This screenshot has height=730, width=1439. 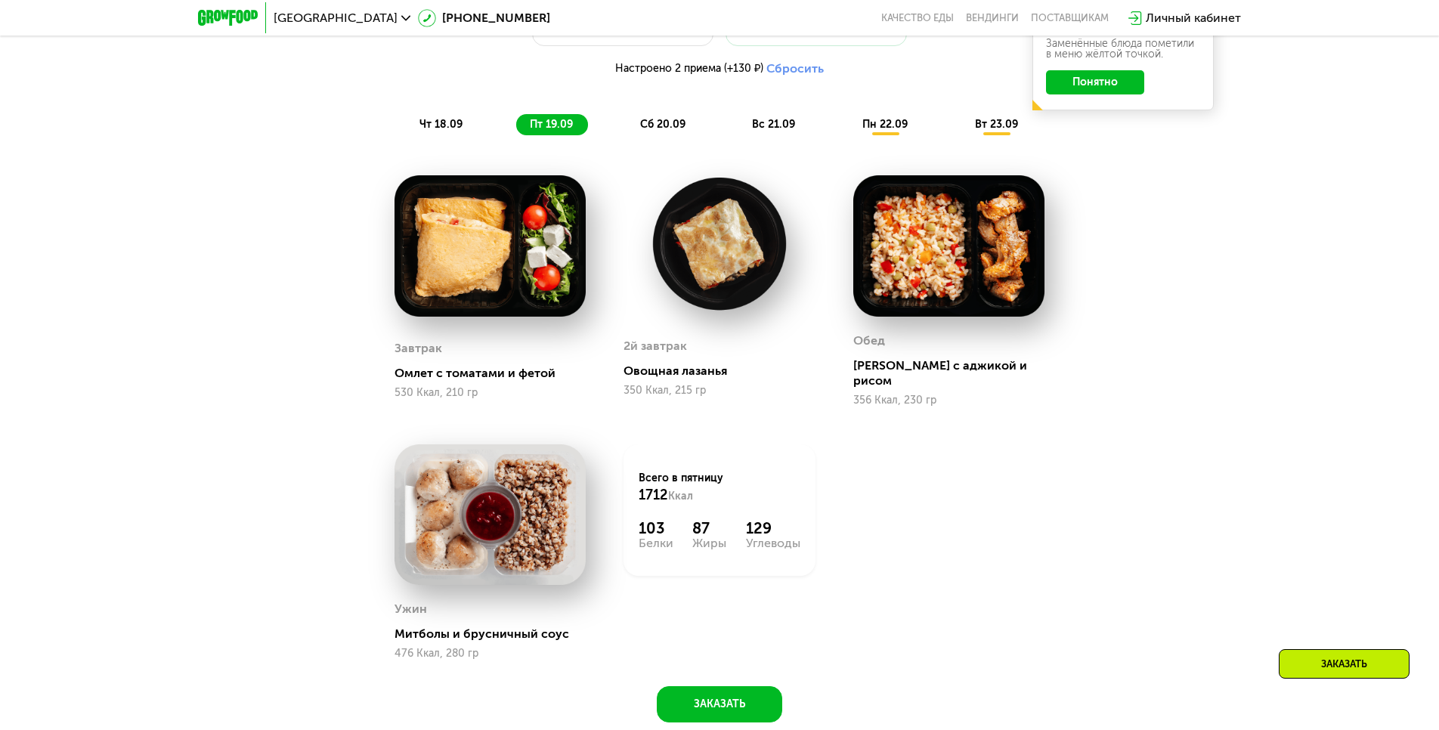 I want to click on div: 356 Ккал, 230 гр, so click(x=948, y=401).